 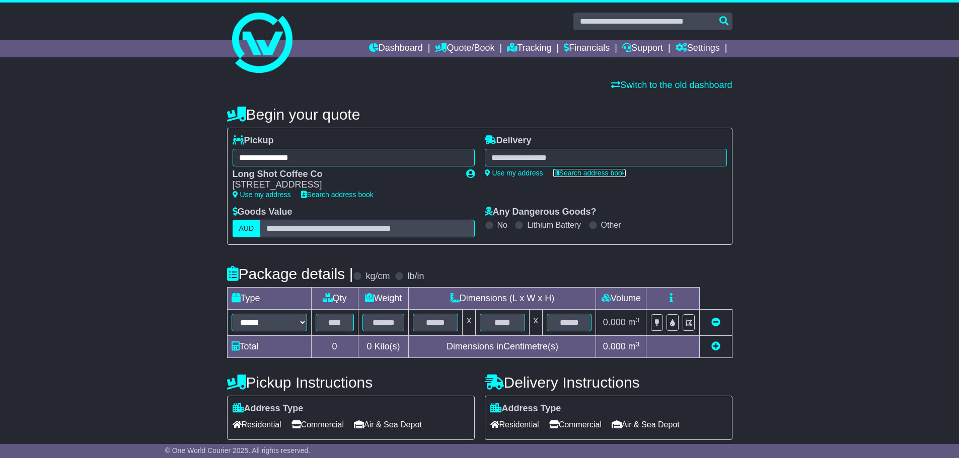 I want to click on label: Lithium Battery, so click(x=554, y=225).